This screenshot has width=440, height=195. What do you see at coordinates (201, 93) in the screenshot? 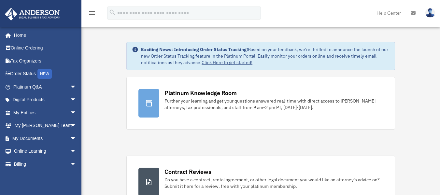
I see `div: Platinum Knowledge Room` at bounding box center [201, 93].